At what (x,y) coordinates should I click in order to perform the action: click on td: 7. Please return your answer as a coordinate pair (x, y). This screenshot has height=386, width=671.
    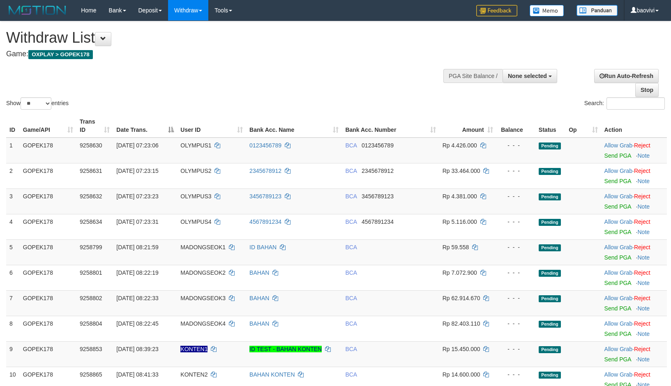
    Looking at the image, I should click on (13, 303).